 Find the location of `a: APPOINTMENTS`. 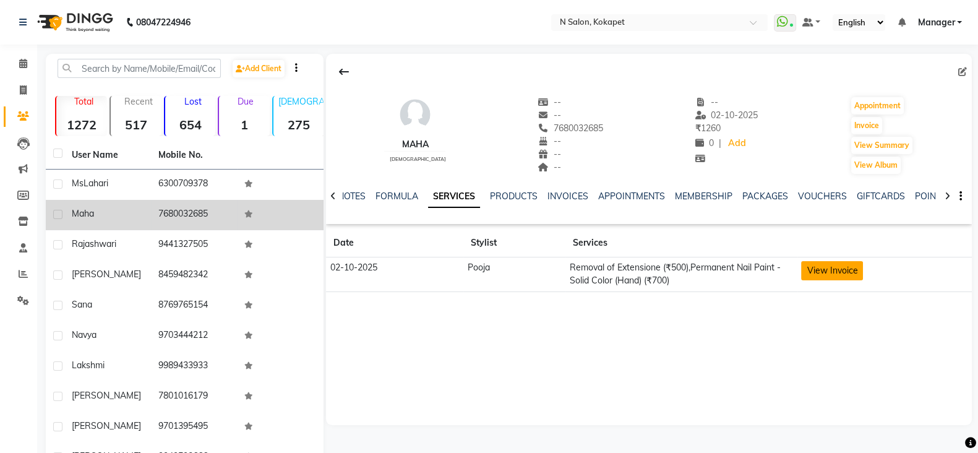

a: APPOINTMENTS is located at coordinates (632, 196).